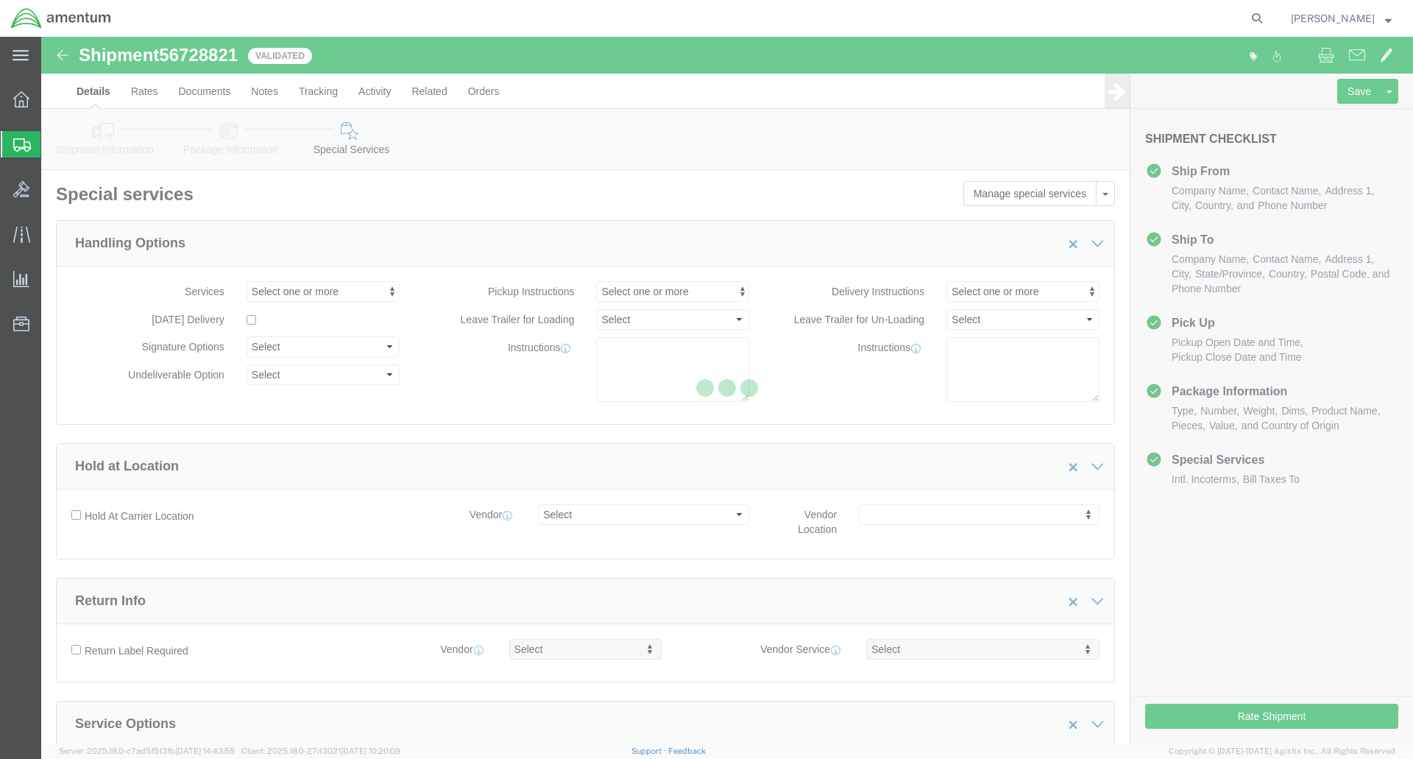 The image size is (1413, 759). I want to click on a: Support, so click(650, 751).